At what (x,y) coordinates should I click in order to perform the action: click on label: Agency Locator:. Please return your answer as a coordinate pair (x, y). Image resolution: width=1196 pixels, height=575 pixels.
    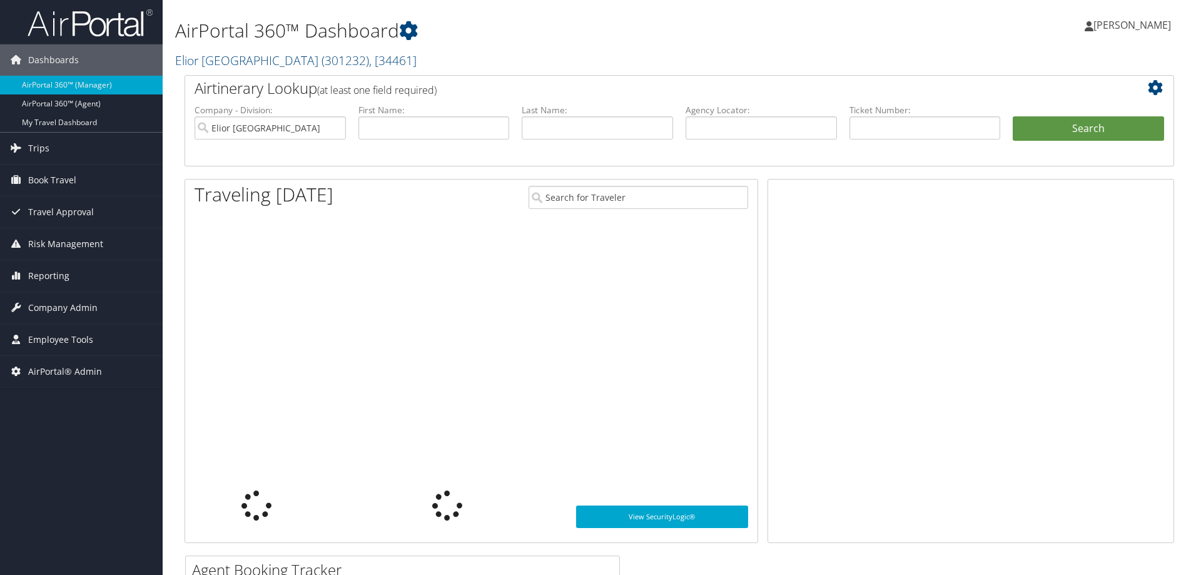
    Looking at the image, I should click on (761, 110).